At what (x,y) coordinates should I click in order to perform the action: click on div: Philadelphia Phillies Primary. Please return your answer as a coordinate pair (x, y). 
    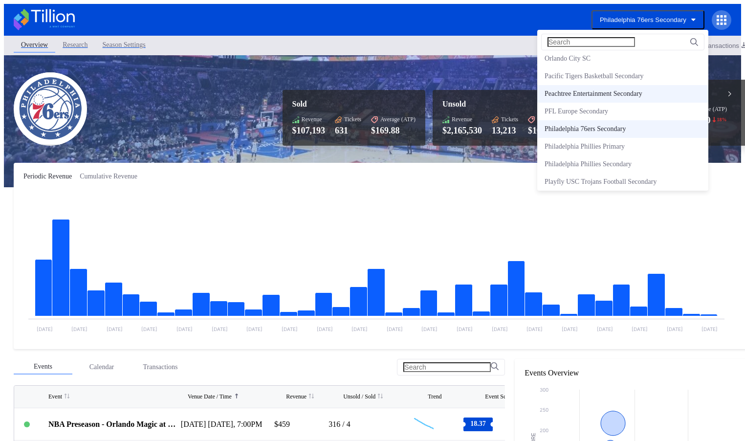
    Looking at the image, I should click on (584, 147).